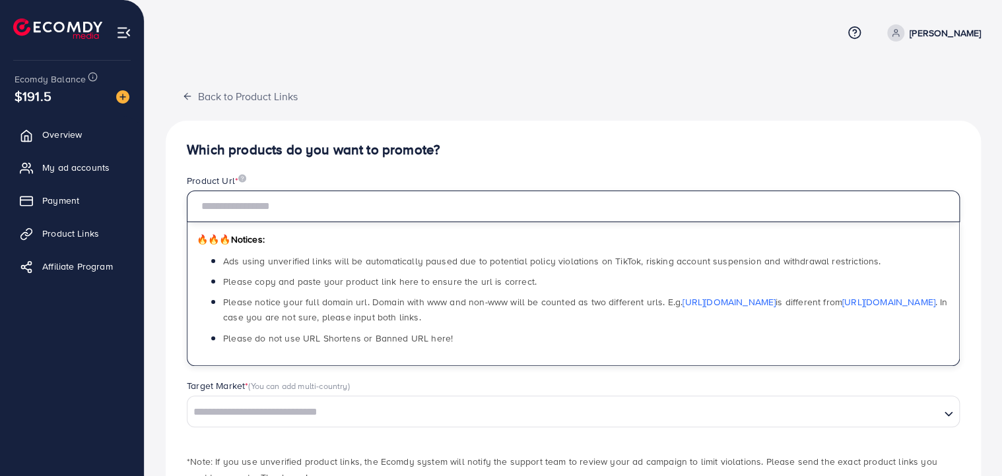 This screenshot has width=1002, height=476. What do you see at coordinates (585, 310) in the screenshot?
I see `span: Please notice your full domain url. Domain with www and non-www will be counted as two different ...` at bounding box center [585, 310].